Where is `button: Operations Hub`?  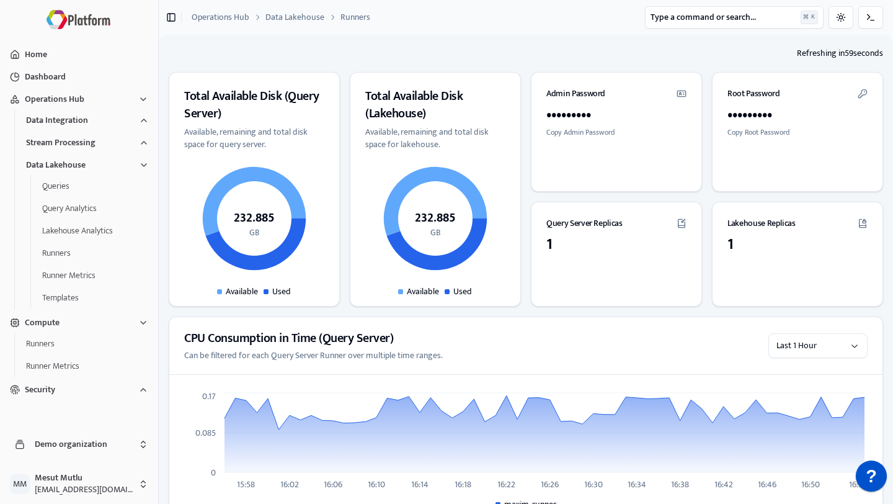
button: Operations Hub is located at coordinates (79, 99).